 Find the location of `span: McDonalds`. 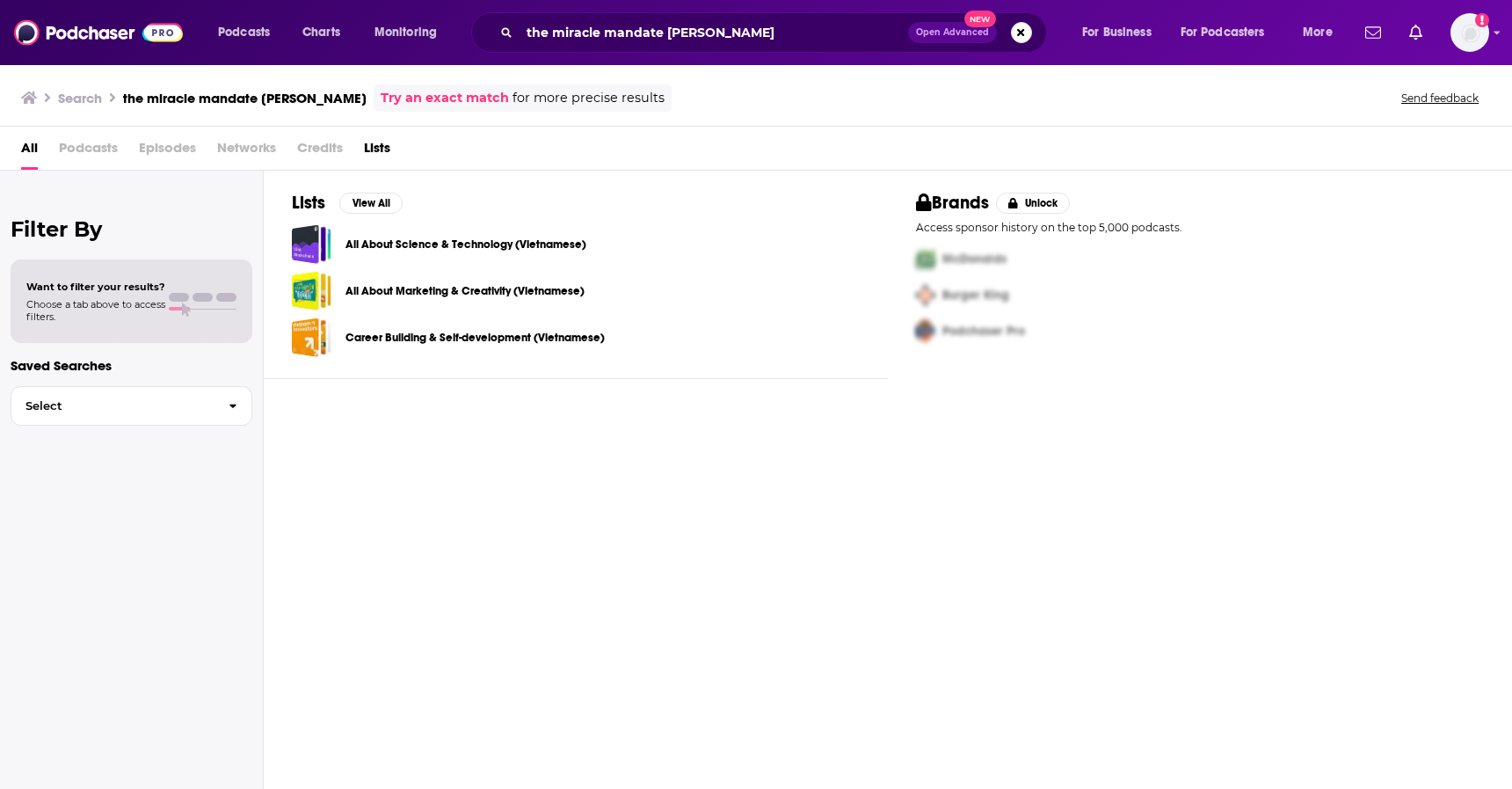

span: McDonalds is located at coordinates (974, 258).